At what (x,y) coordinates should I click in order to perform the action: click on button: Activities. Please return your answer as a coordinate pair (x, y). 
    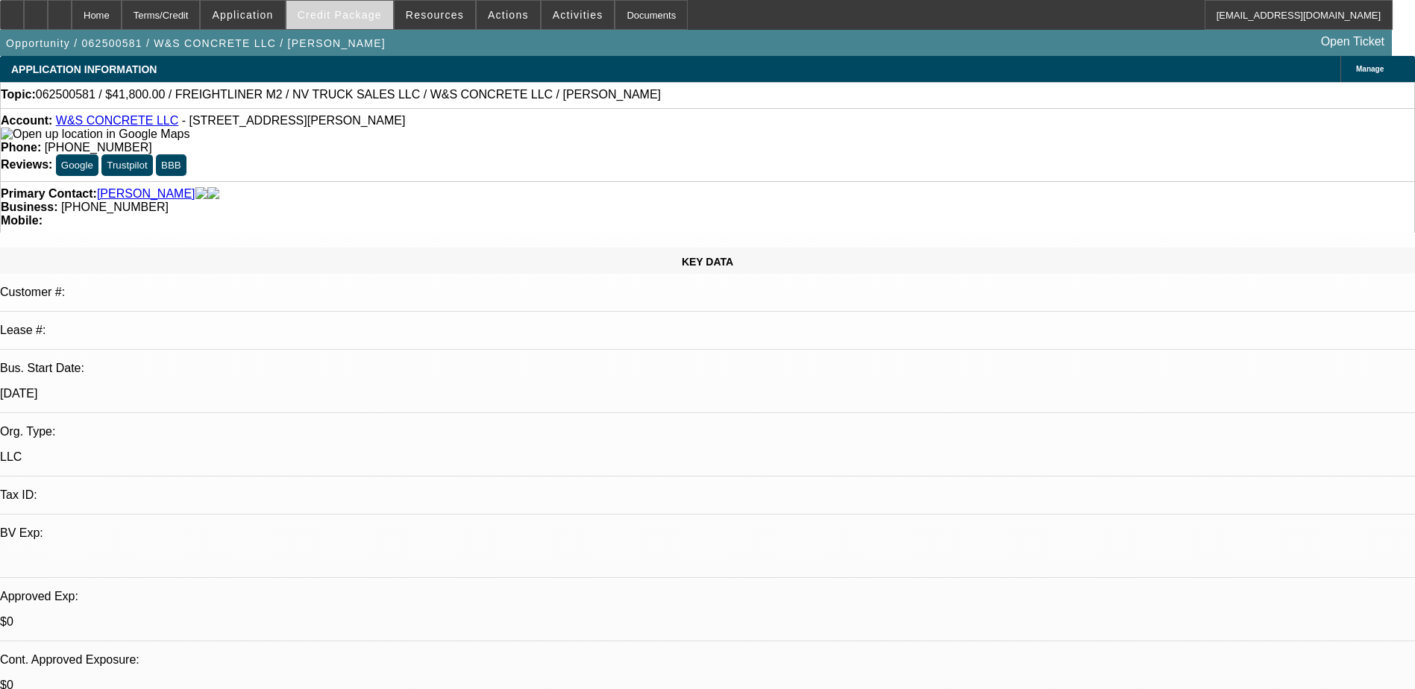
    Looking at the image, I should click on (578, 15).